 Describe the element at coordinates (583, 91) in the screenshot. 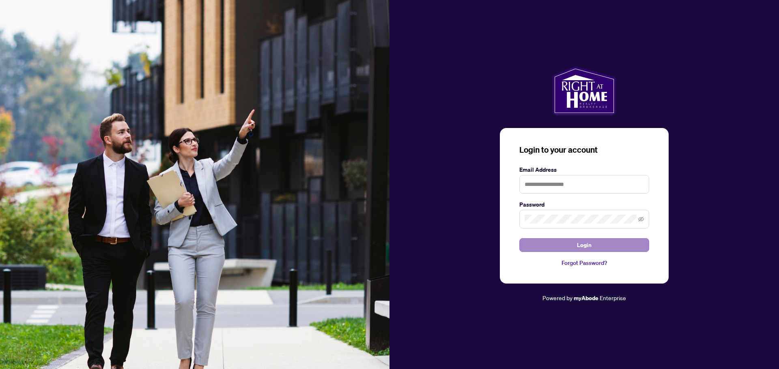

I see `img: ma-logo` at that location.